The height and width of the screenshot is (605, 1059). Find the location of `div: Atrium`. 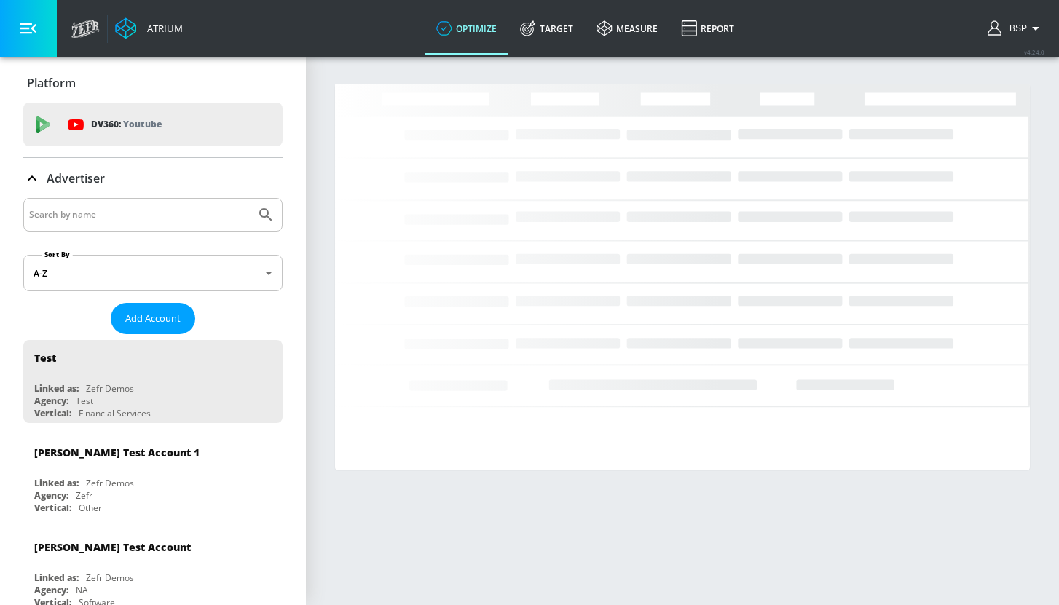

div: Atrium is located at coordinates (162, 28).